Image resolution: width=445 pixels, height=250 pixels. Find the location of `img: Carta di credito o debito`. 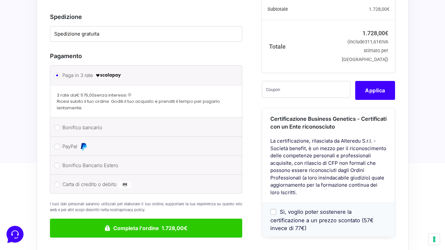

img: Carta di credito o debito is located at coordinates (125, 184).